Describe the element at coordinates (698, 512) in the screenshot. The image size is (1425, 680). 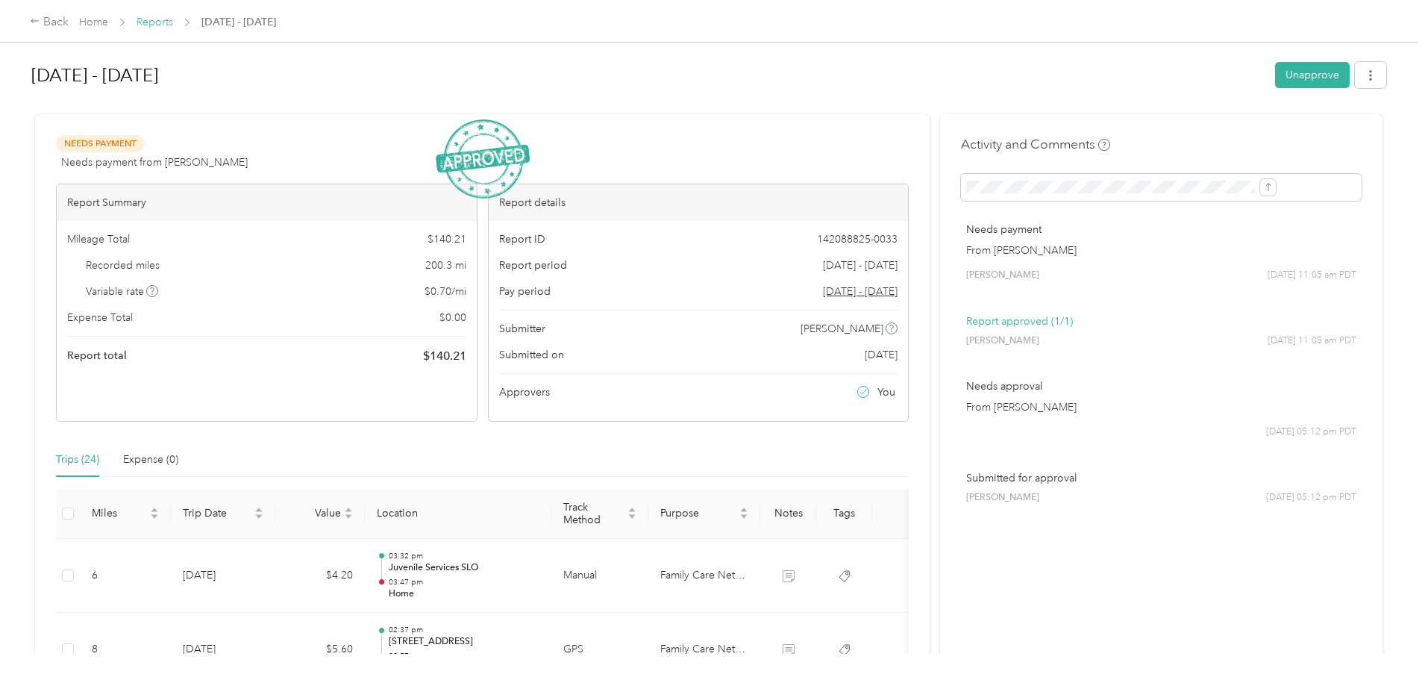
I see `span: Purpose` at that location.